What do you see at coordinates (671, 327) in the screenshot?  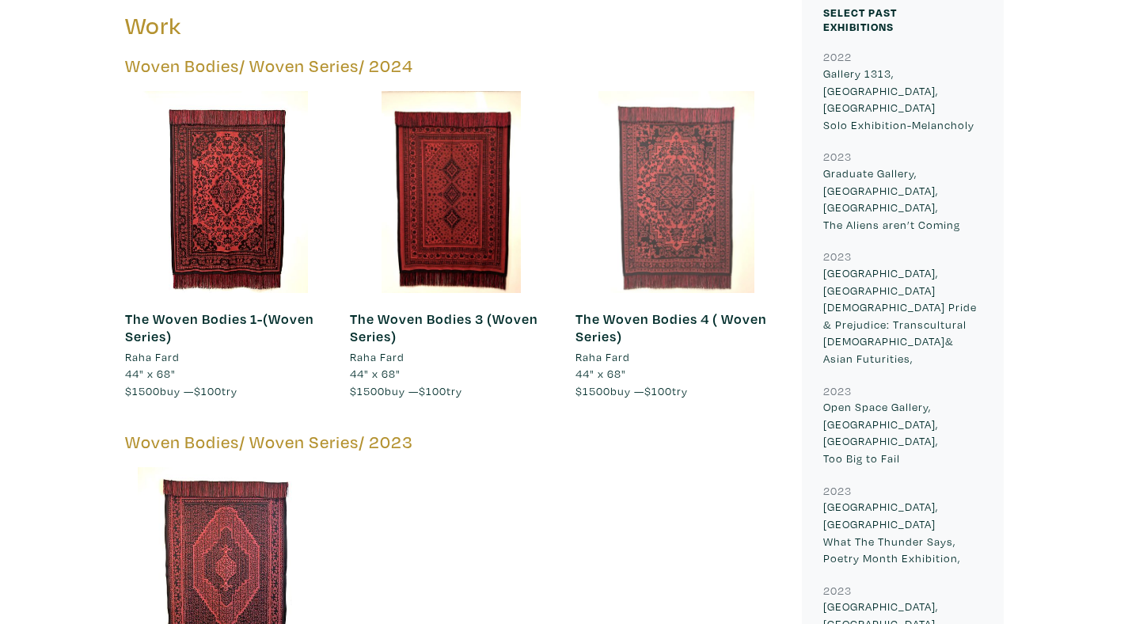 I see `a: The Woven Bodies 4 ( Woven Series)` at bounding box center [671, 327].